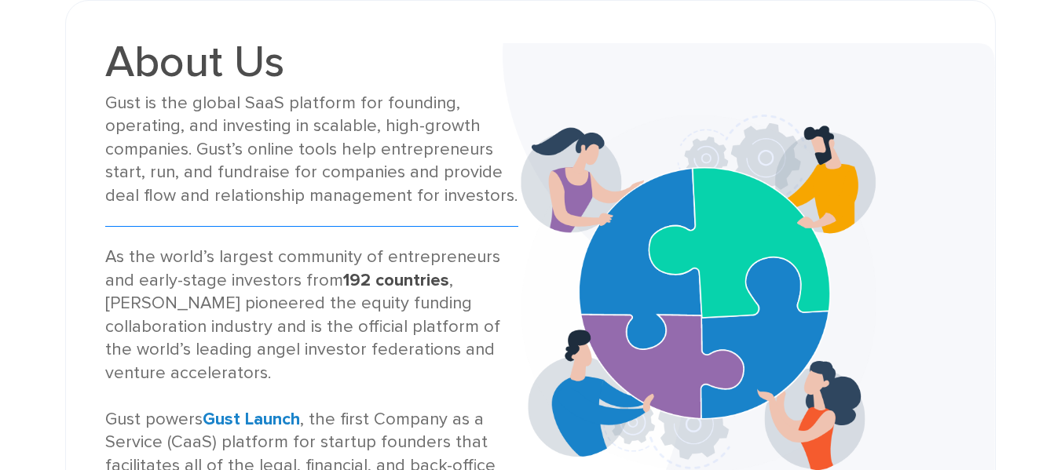 Image resolution: width=1061 pixels, height=470 pixels. I want to click on a: Gust Launch, so click(251, 419).